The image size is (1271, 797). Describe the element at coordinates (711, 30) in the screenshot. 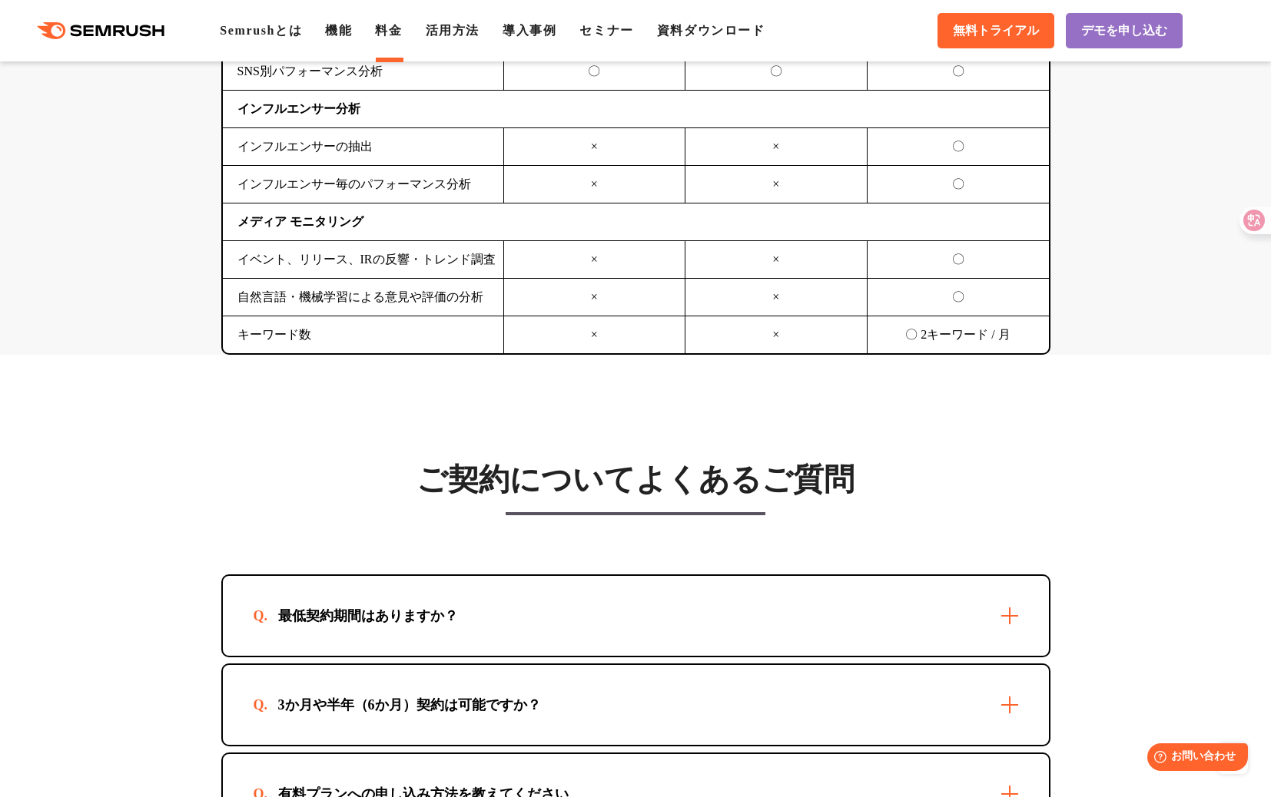

I see `a: 資料ダウンロード` at that location.